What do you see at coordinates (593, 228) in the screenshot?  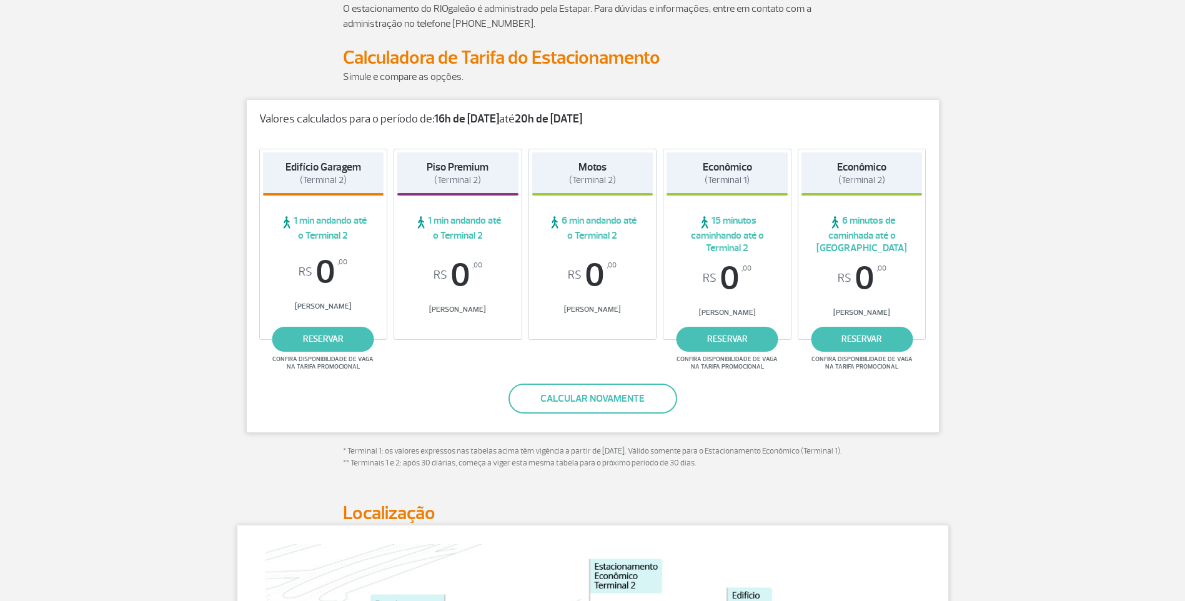 I see `span: 6 min andando até o Terminal 2` at bounding box center [593, 228].